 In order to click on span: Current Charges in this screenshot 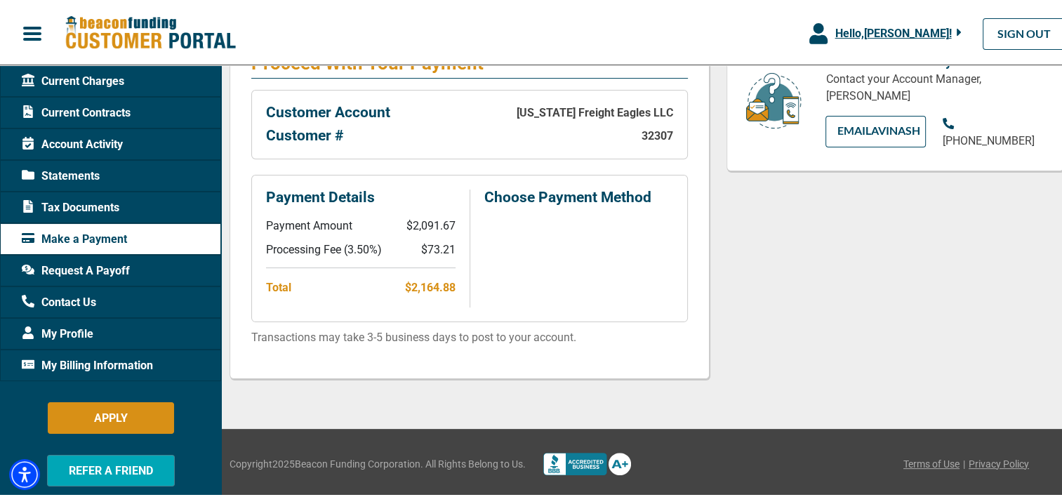, I will do `click(73, 79)`.